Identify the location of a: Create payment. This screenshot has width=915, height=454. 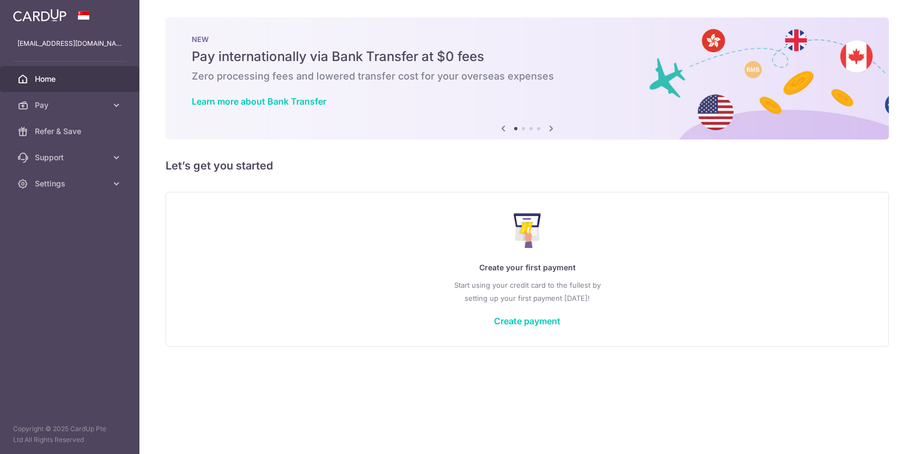
(527, 321).